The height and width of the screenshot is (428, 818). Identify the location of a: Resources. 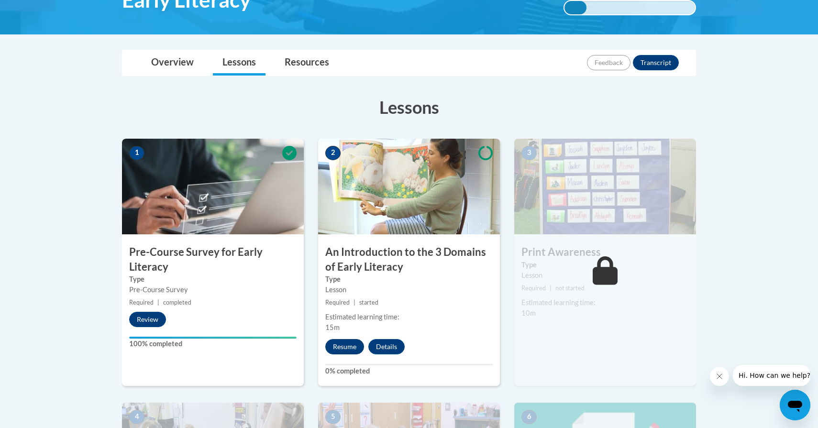
(307, 63).